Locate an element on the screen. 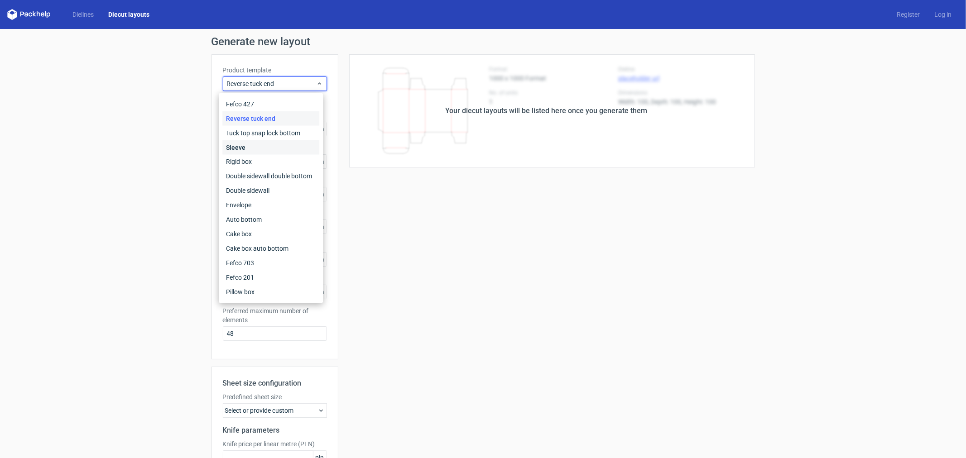 This screenshot has height=458, width=966. div: Fefco 703 is located at coordinates (271, 264).